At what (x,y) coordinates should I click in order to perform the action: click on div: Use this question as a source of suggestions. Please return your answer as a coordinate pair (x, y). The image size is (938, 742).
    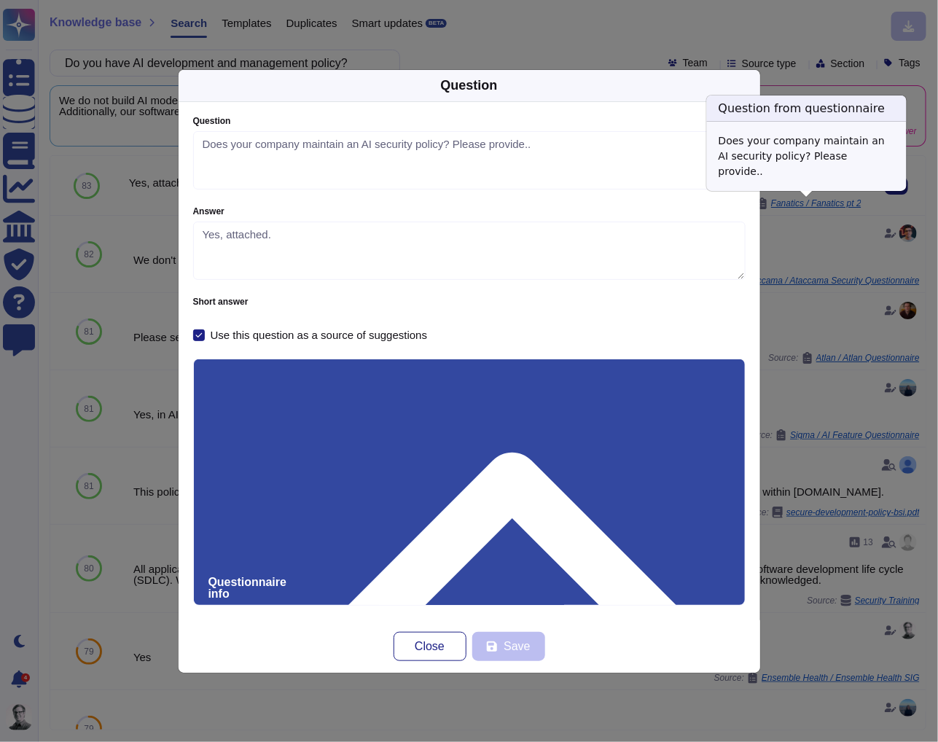
    Looking at the image, I should click on (319, 334).